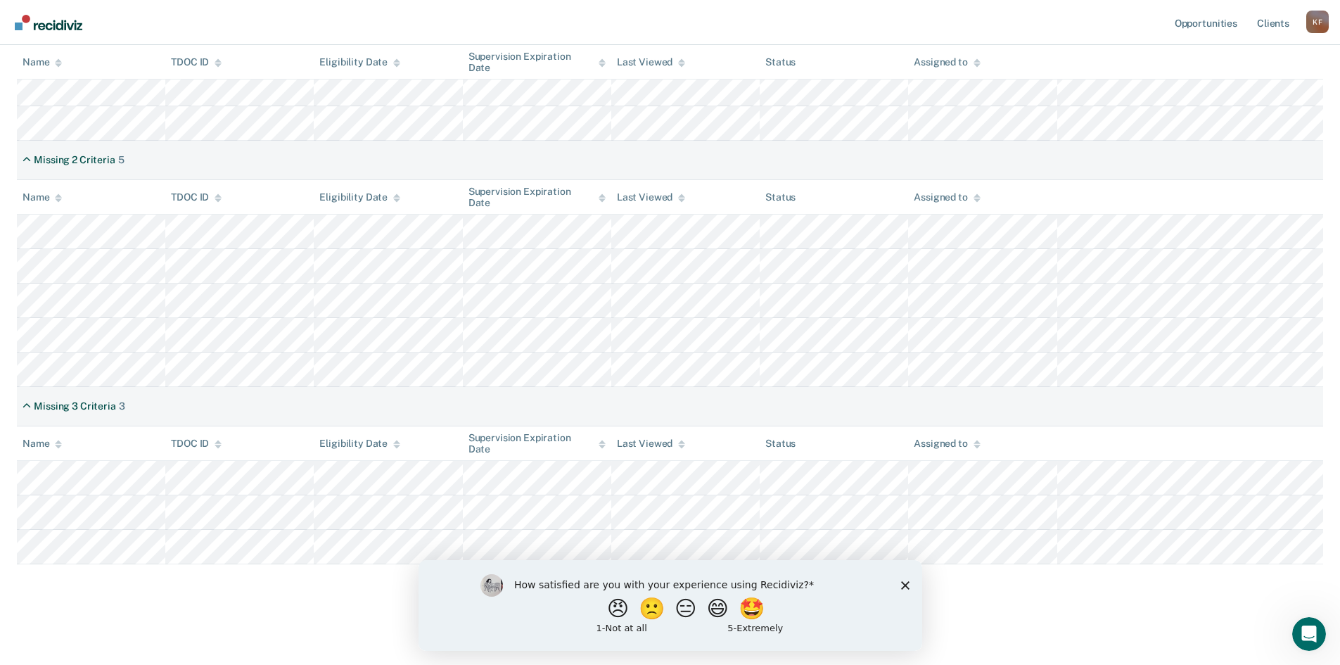 This screenshot has height=665, width=1340. Describe the element at coordinates (162, 68) in the screenshot. I see `div: 1 - Not at all` at that location.